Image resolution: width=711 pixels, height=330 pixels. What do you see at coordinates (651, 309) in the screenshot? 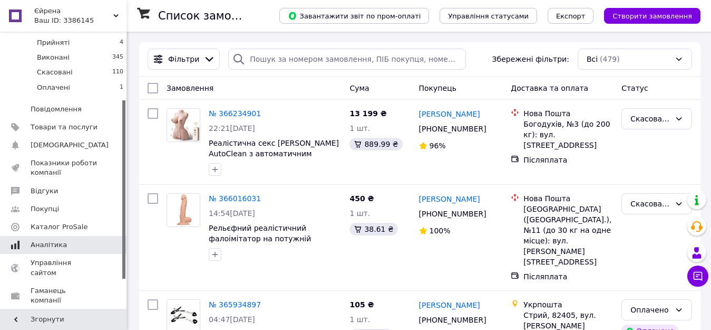
I see `div: Оплачено` at bounding box center [651, 309].